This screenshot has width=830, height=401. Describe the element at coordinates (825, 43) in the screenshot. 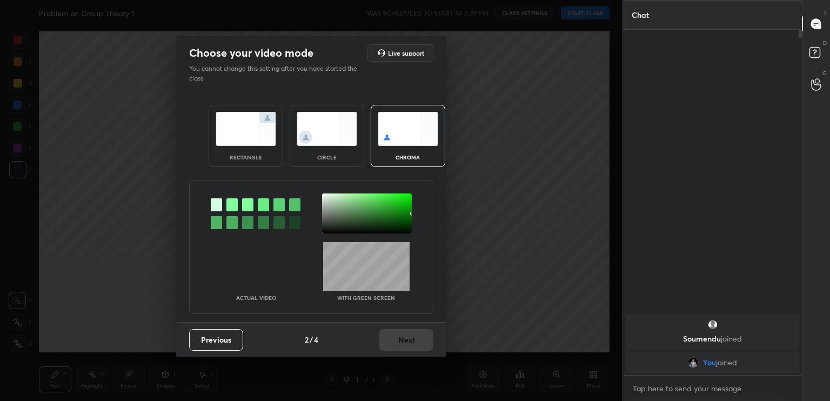

I see `p: D` at that location.